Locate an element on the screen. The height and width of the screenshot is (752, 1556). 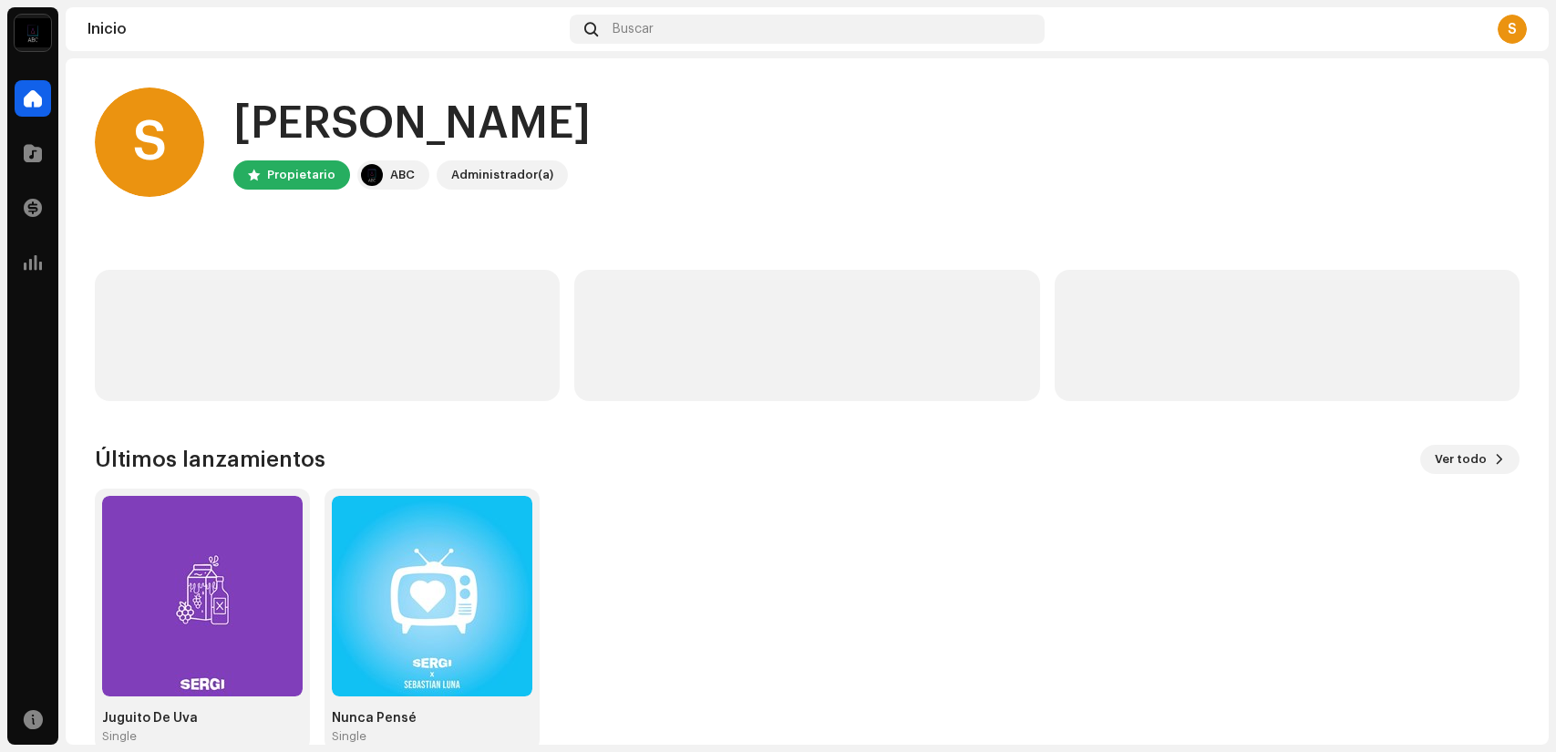
span: Buscar is located at coordinates (633, 29).